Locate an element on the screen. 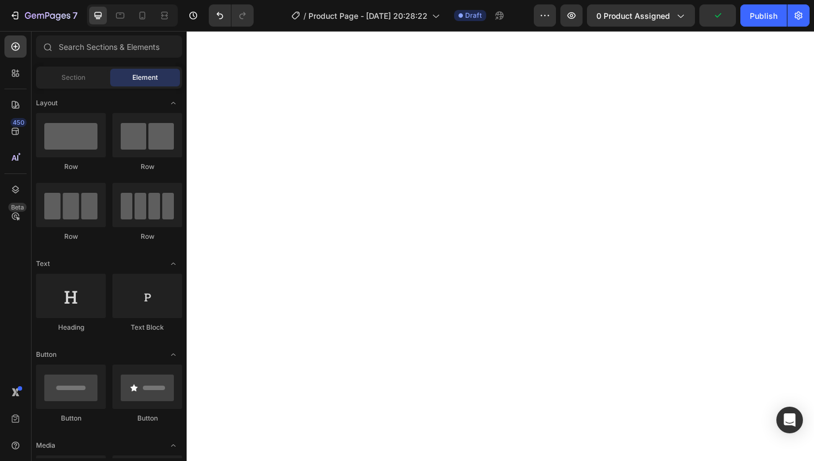  span: 0 product assigned is located at coordinates (633, 16).